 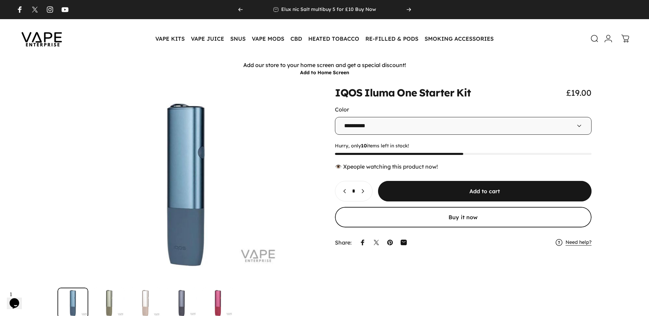 What do you see at coordinates (343, 242) in the screenshot?
I see `p: Share:` at bounding box center [343, 242].